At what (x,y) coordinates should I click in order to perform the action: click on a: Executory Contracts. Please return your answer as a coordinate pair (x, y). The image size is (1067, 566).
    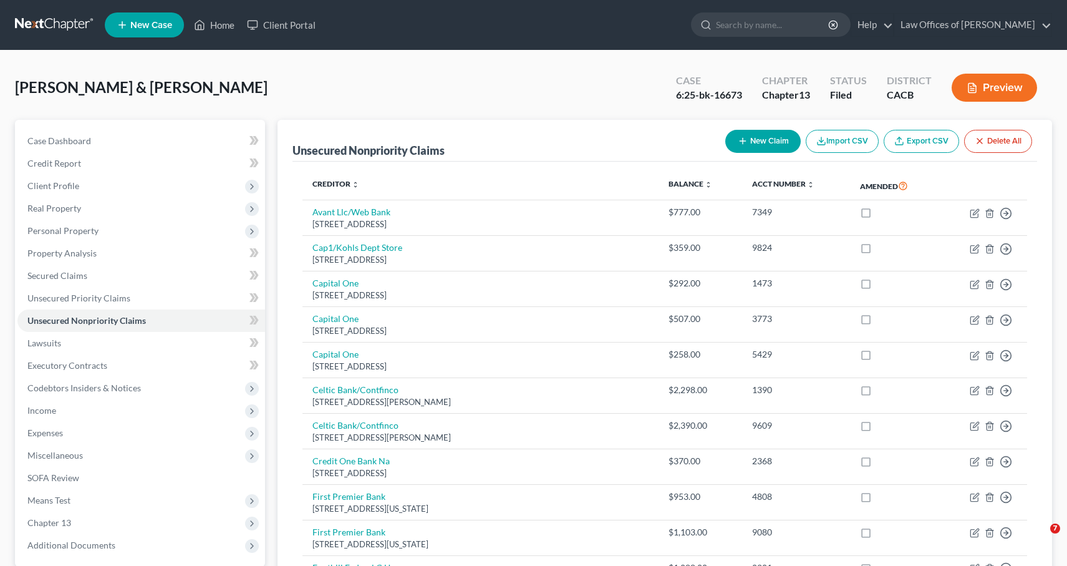
    Looking at the image, I should click on (141, 366).